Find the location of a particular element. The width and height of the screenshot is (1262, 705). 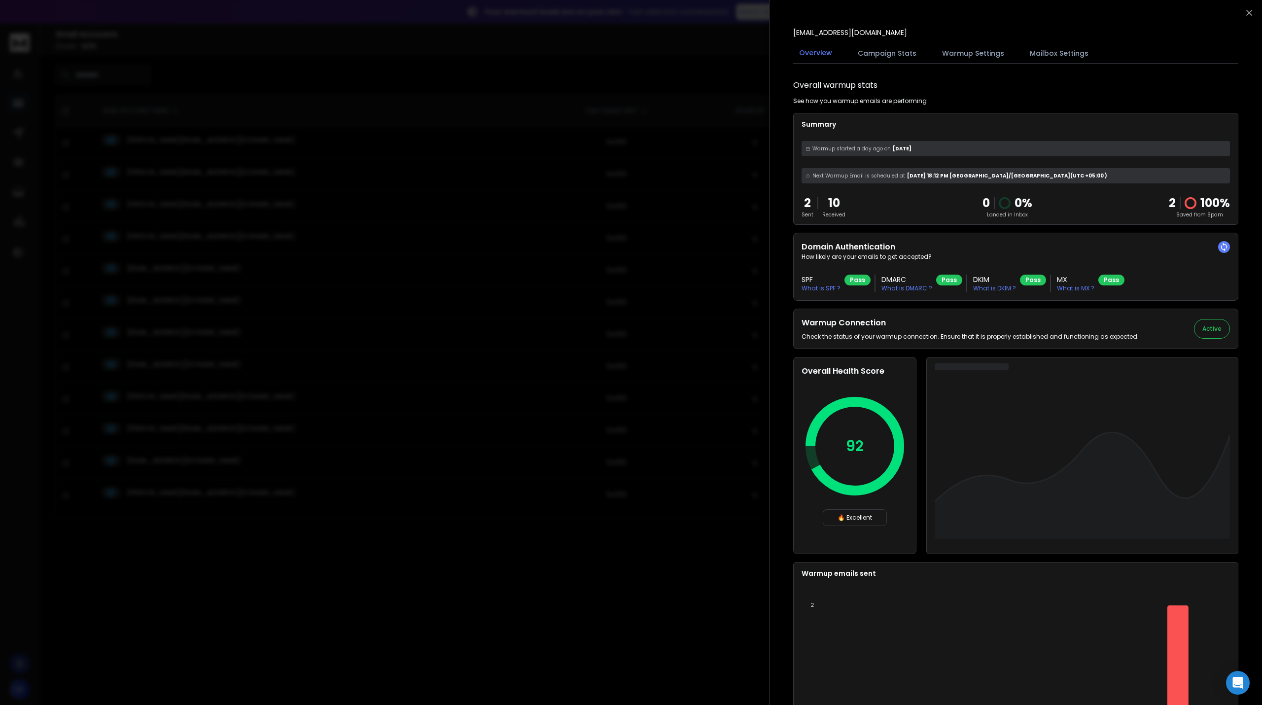

button: Overview is located at coordinates (816, 53).